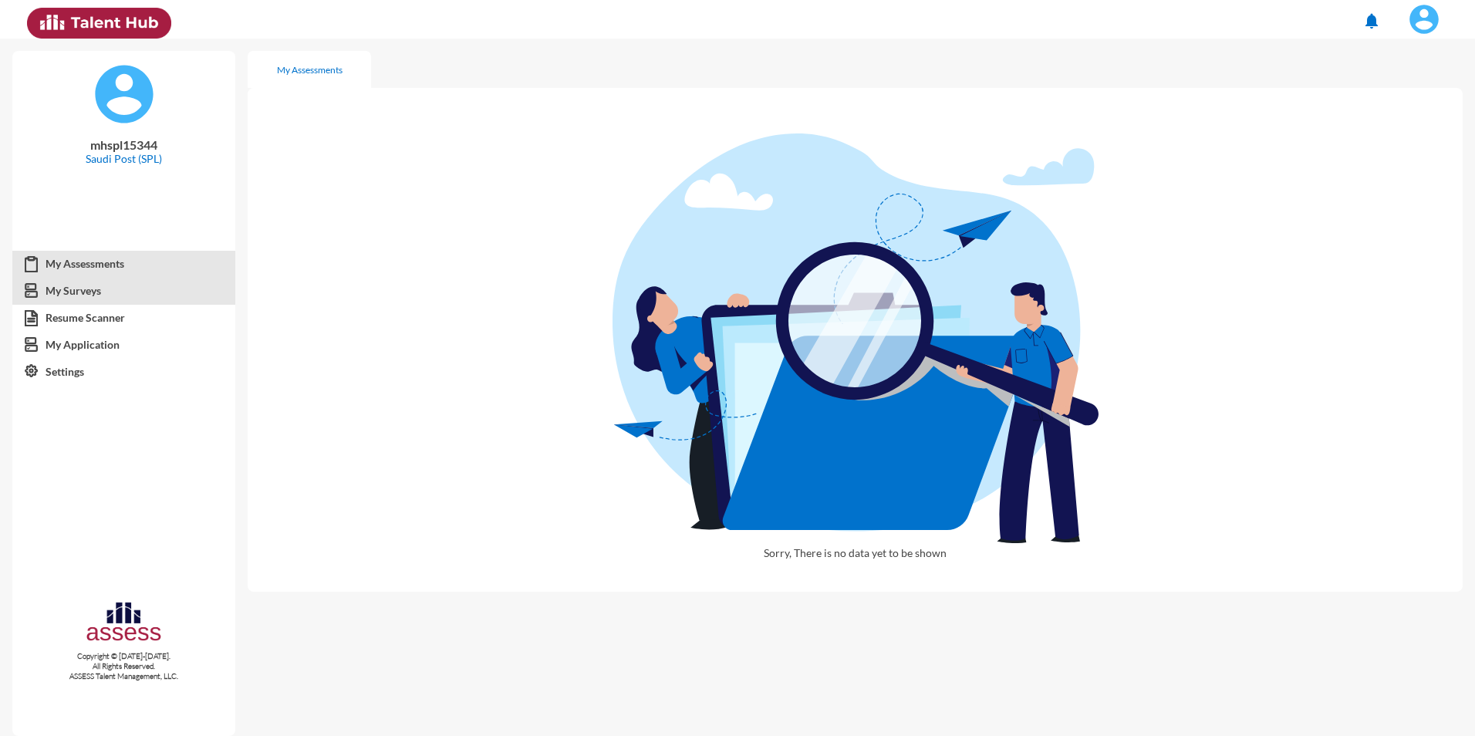  I want to click on div: My Assessments, so click(309, 69).